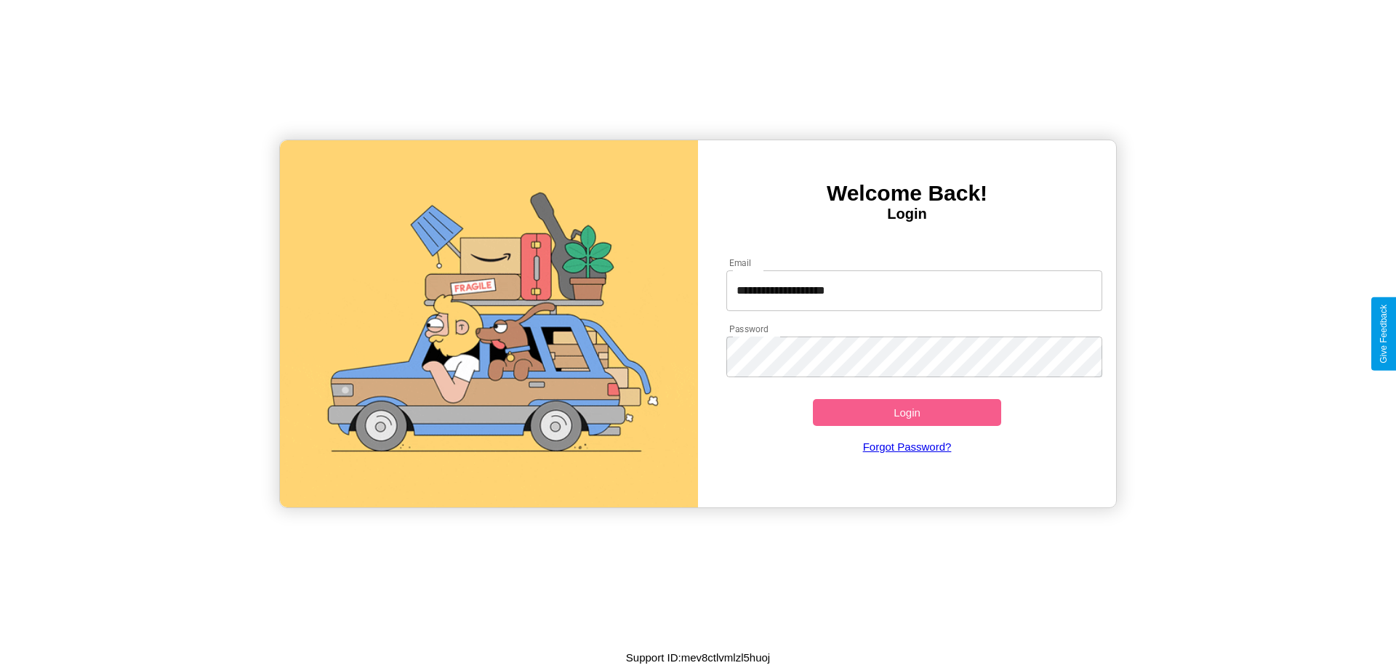 The image size is (1396, 668). What do you see at coordinates (1384, 334) in the screenshot?
I see `div: Give Feedback` at bounding box center [1384, 334].